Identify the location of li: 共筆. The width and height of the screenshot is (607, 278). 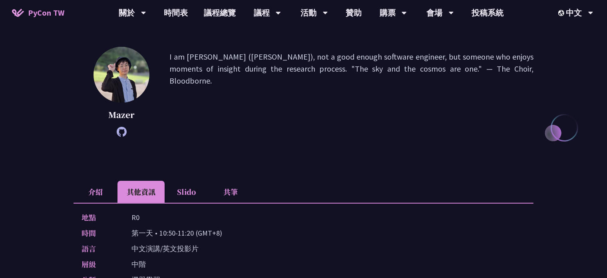
(231, 191).